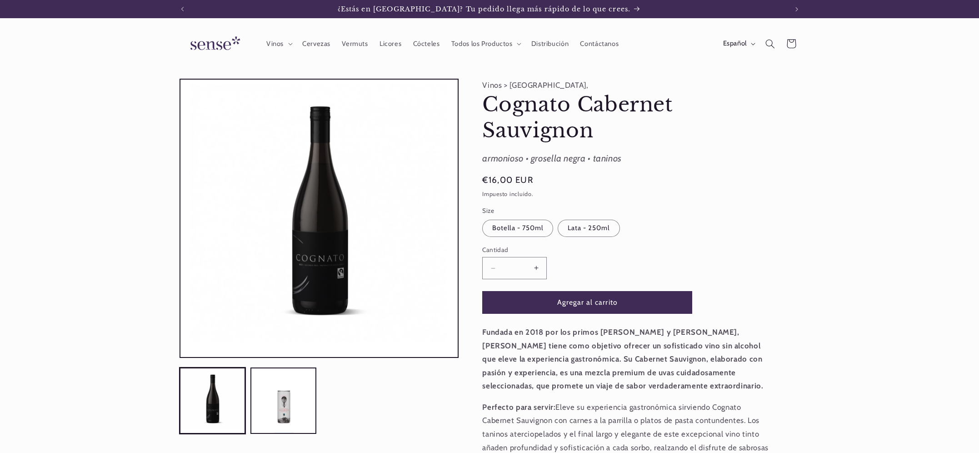 The width and height of the screenshot is (979, 453). I want to click on span: Cervezas, so click(316, 44).